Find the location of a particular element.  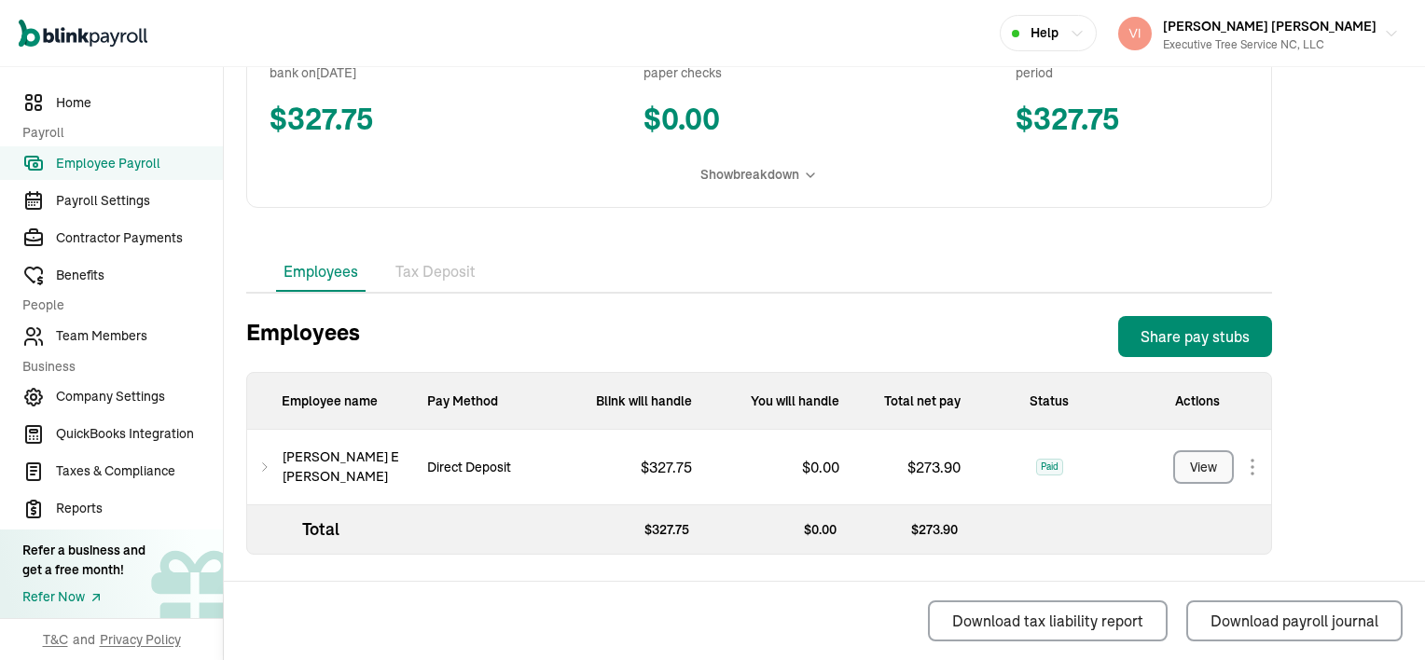

span: Reports is located at coordinates (139, 508).